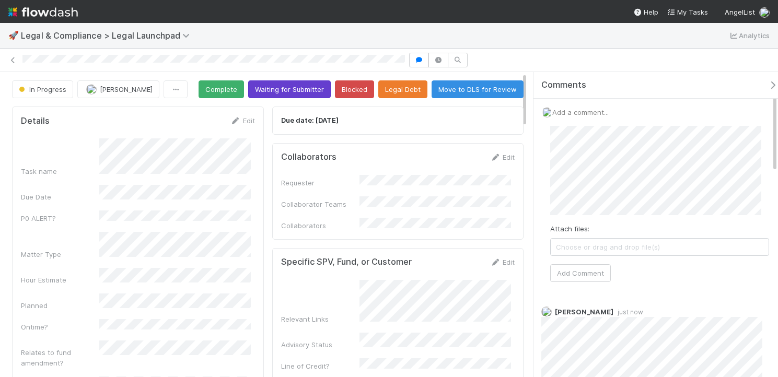  Describe the element at coordinates (60, 327) in the screenshot. I see `div: Ontime?` at that location.